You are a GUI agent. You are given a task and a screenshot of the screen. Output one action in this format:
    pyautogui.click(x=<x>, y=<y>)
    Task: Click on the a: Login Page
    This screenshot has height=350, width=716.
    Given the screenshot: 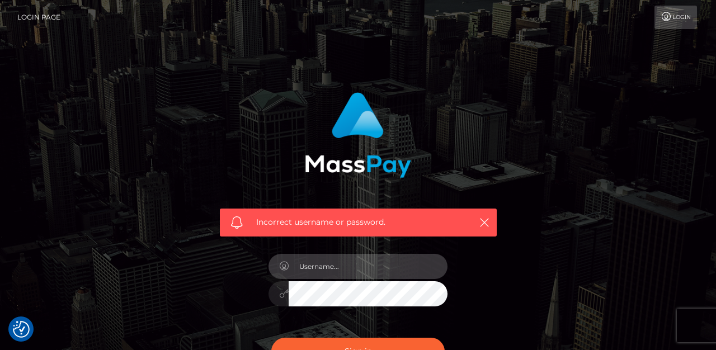 What is the action you would take?
    pyautogui.click(x=39, y=17)
    